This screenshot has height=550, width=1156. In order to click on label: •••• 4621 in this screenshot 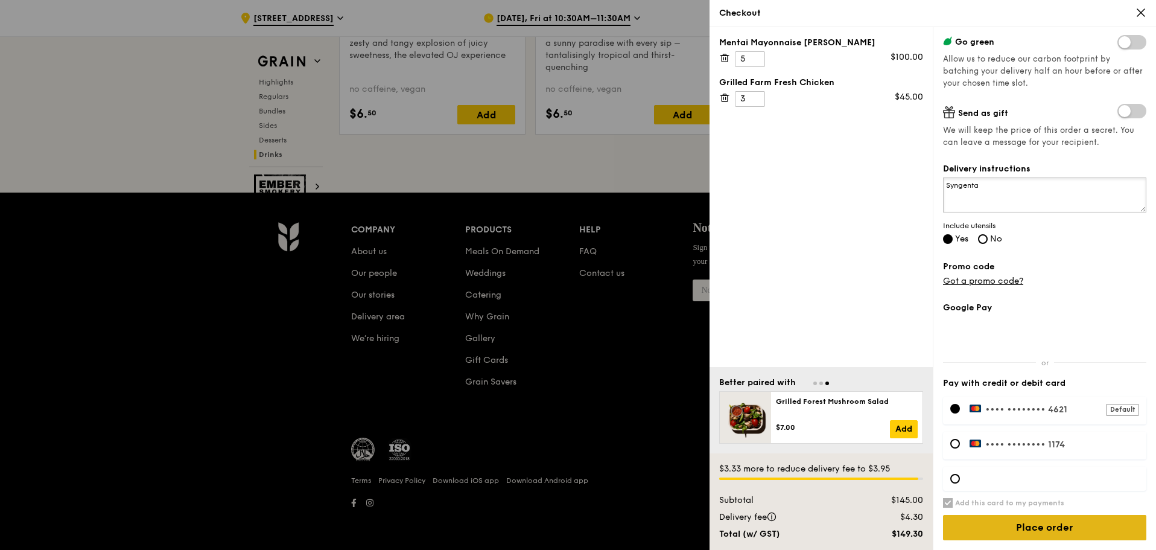, I will do `click(1054, 409)`.